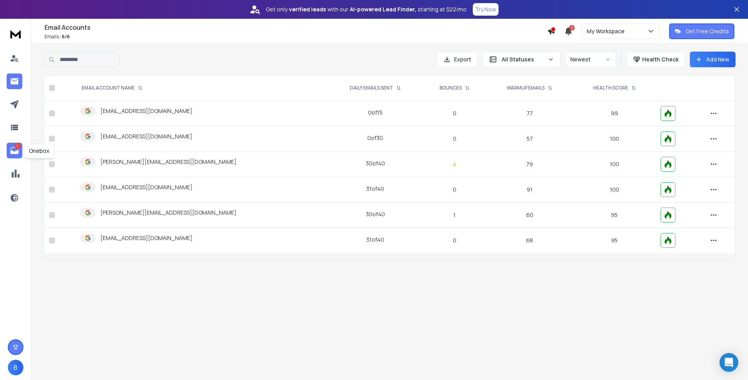 This screenshot has width=748, height=380. What do you see at coordinates (112, 88) in the screenshot?
I see `div: EMAIL ACCOUNT NAME` at bounding box center [112, 88].